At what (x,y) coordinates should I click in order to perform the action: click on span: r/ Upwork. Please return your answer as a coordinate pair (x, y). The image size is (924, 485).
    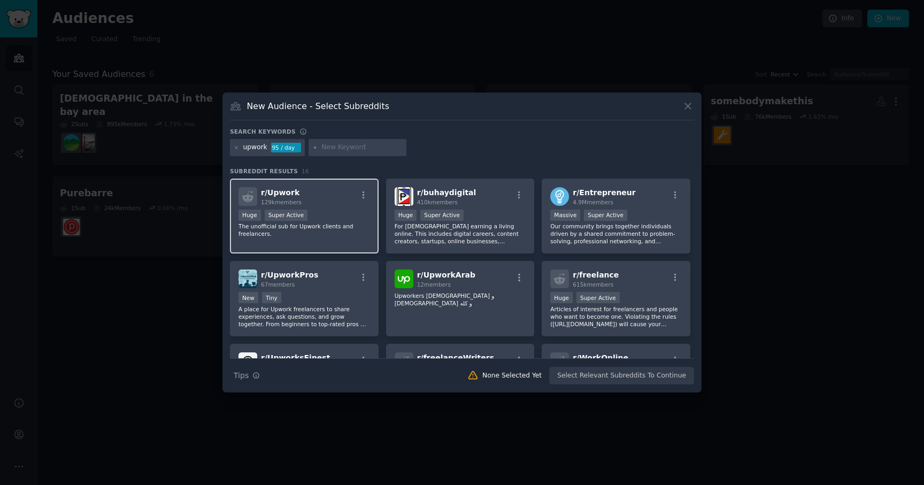
    Looking at the image, I should click on (280, 193).